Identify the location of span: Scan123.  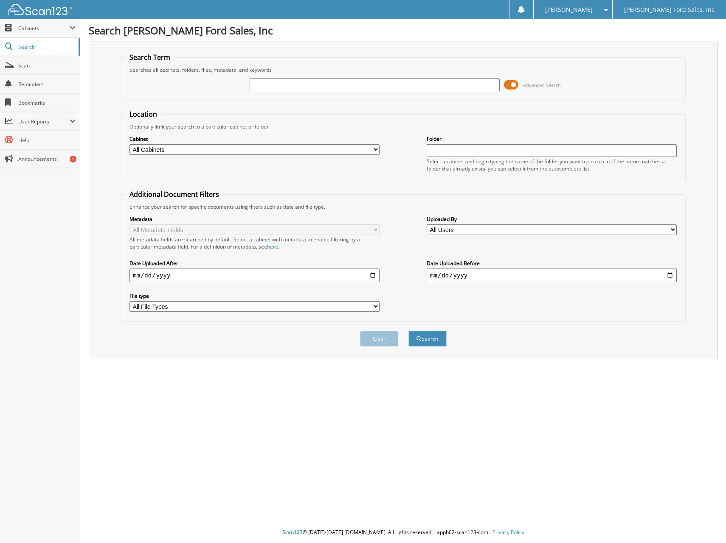
(292, 532).